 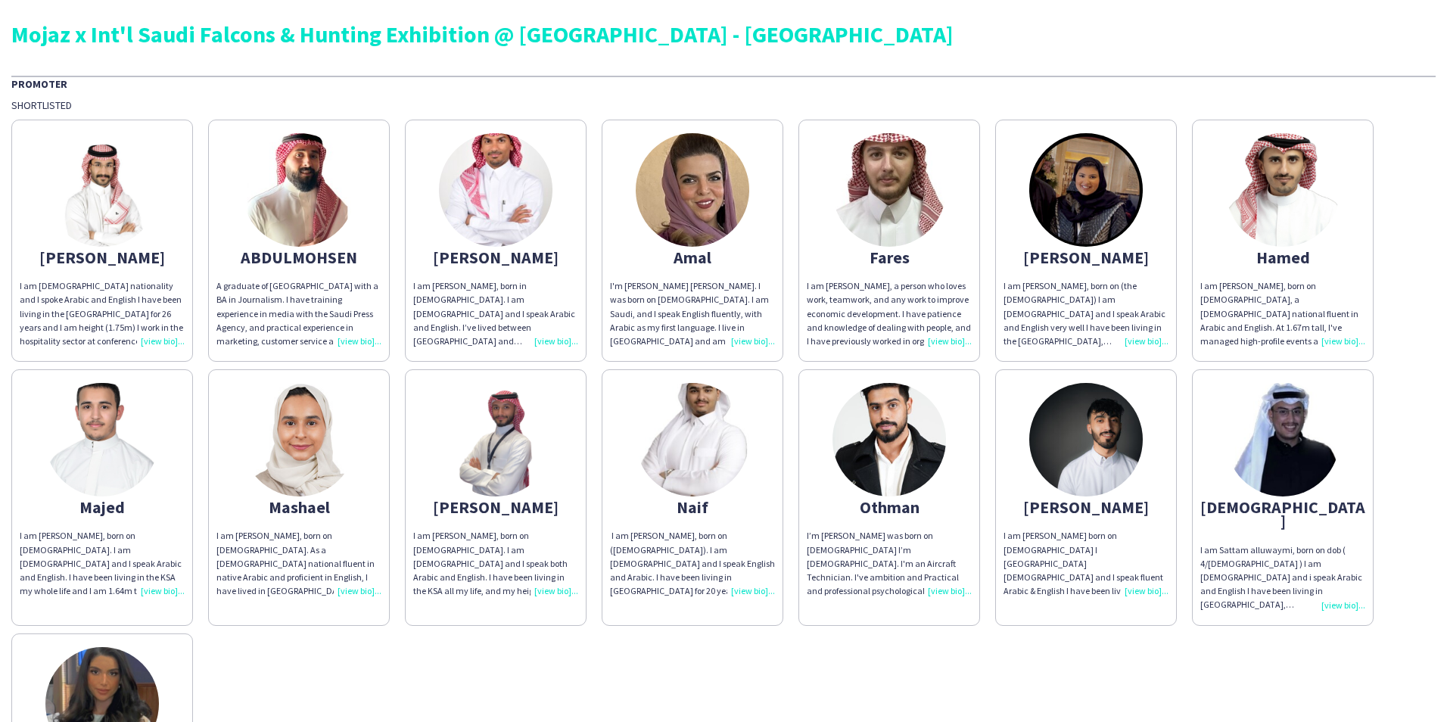 What do you see at coordinates (1283, 190) in the screenshot?
I see `img: thumb-3012573c-a174-4bb7-b618-fd26acfb103b.jpg` at bounding box center [1283, 190].